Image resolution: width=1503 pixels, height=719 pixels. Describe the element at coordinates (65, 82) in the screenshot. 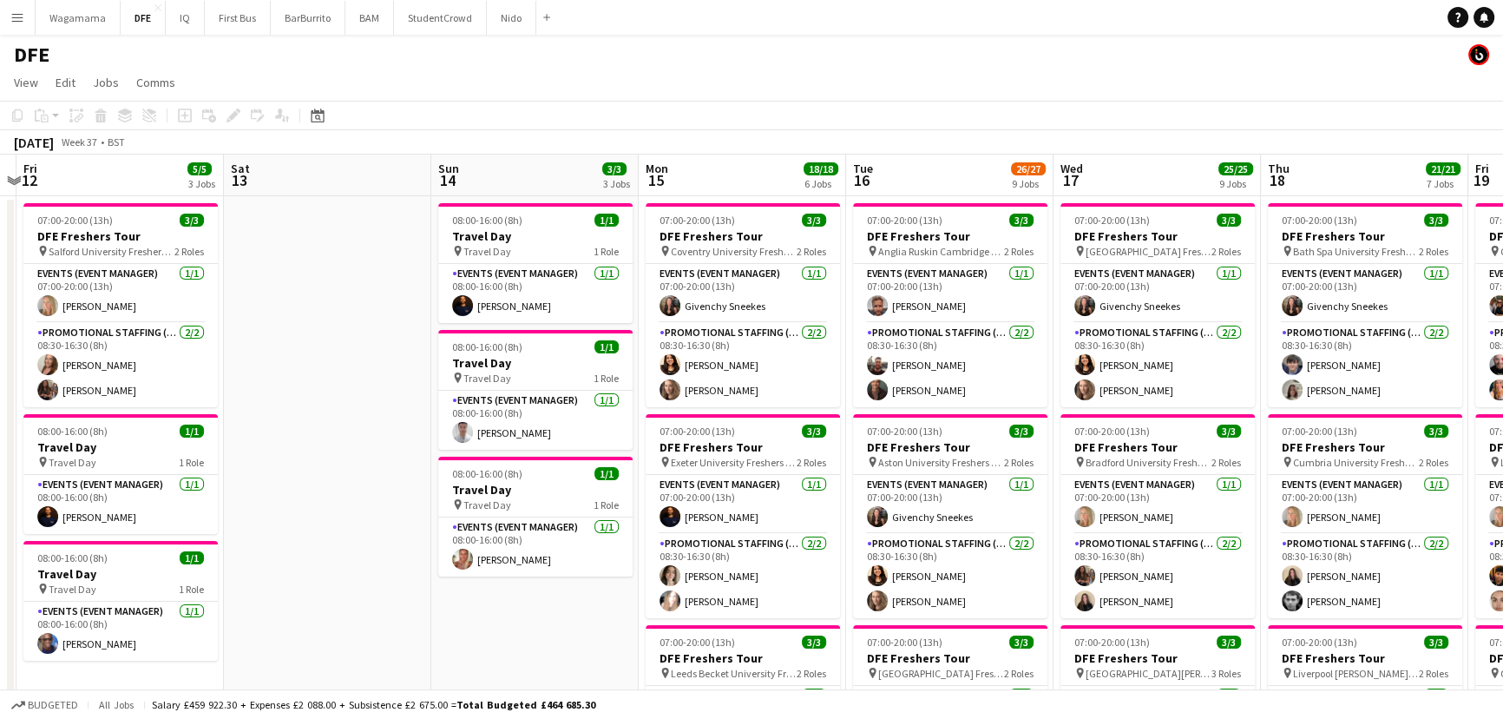

I see `a: Edit` at that location.